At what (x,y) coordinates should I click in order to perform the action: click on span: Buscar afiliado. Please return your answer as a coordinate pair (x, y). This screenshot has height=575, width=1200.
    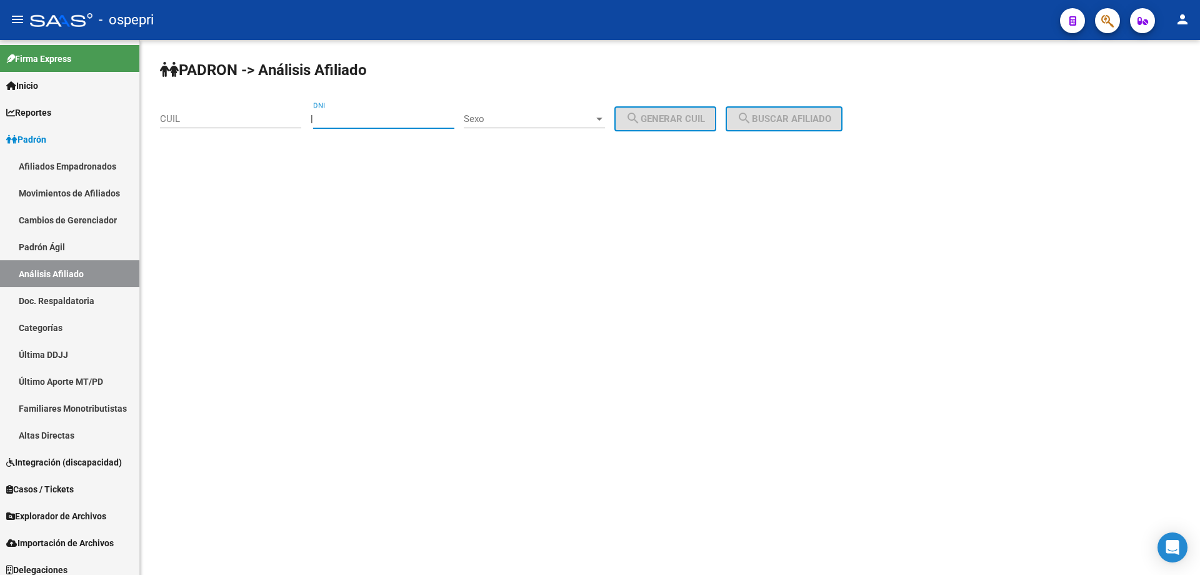
    Looking at the image, I should click on (784, 119).